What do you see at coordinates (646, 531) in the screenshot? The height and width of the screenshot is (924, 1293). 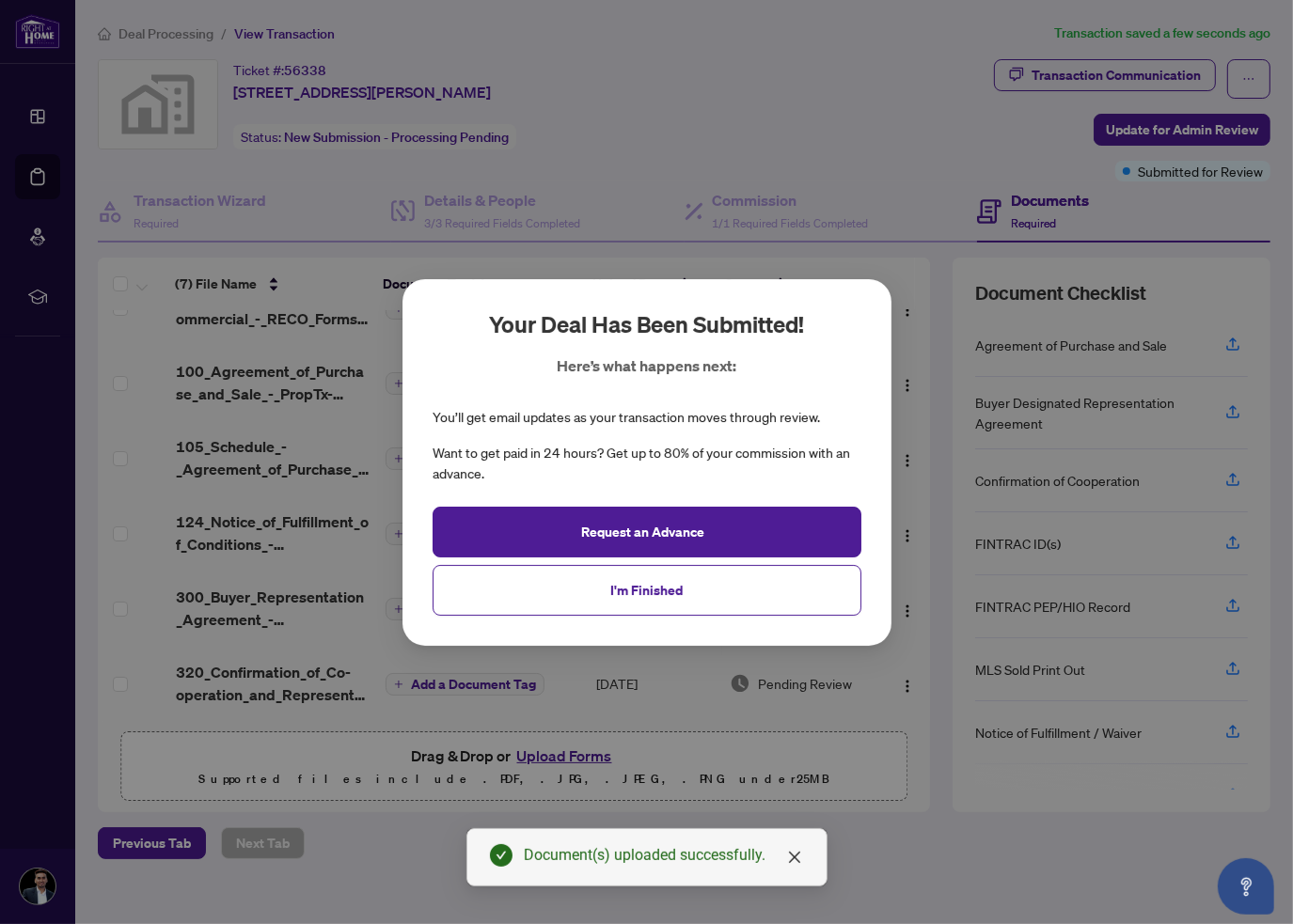 I see `a: Request an Advance` at bounding box center [646, 531].